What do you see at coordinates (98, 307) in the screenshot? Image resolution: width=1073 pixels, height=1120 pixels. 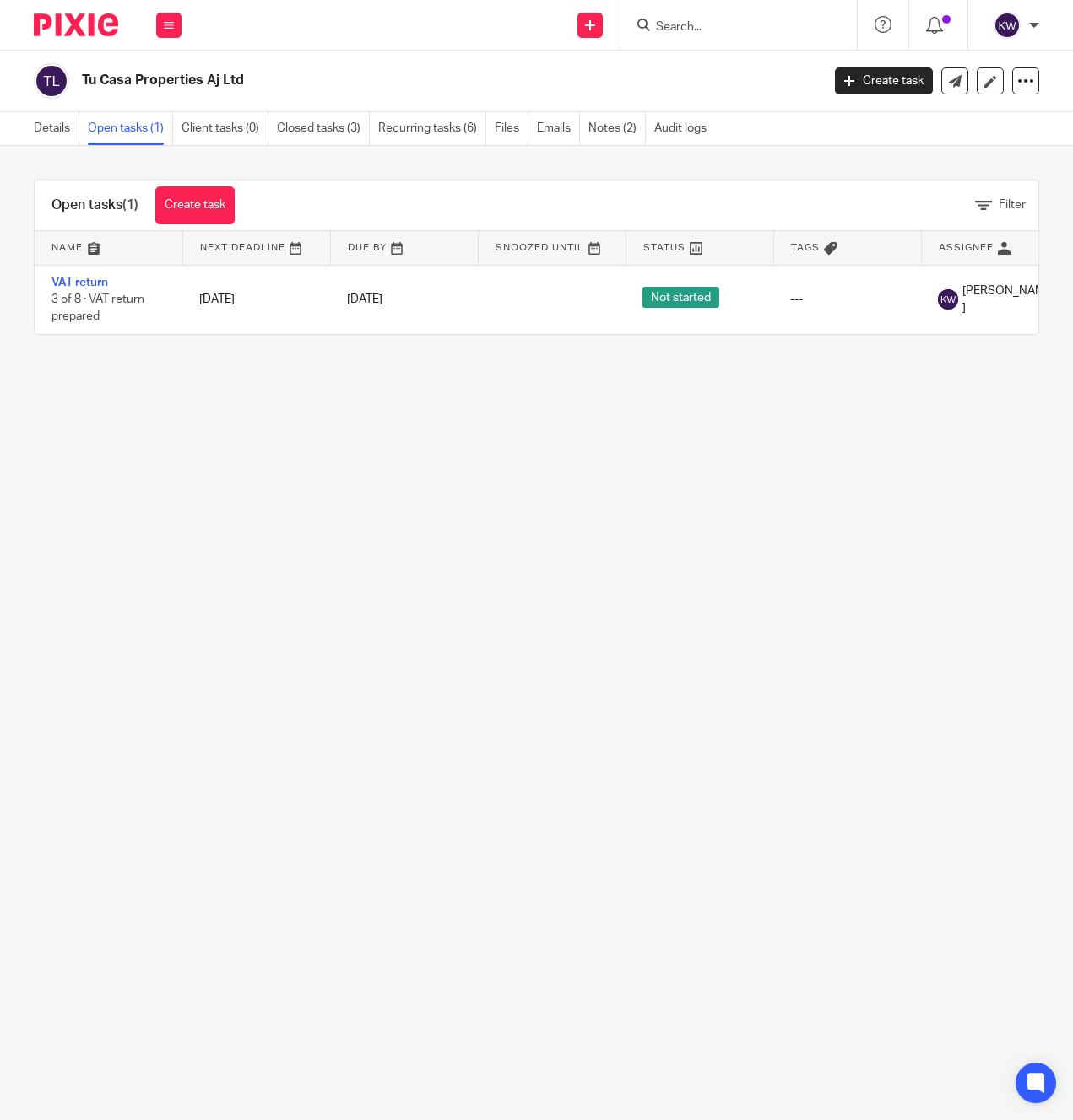 I see `span: 3 of 8 · VAT return prepared` at bounding box center [98, 307].